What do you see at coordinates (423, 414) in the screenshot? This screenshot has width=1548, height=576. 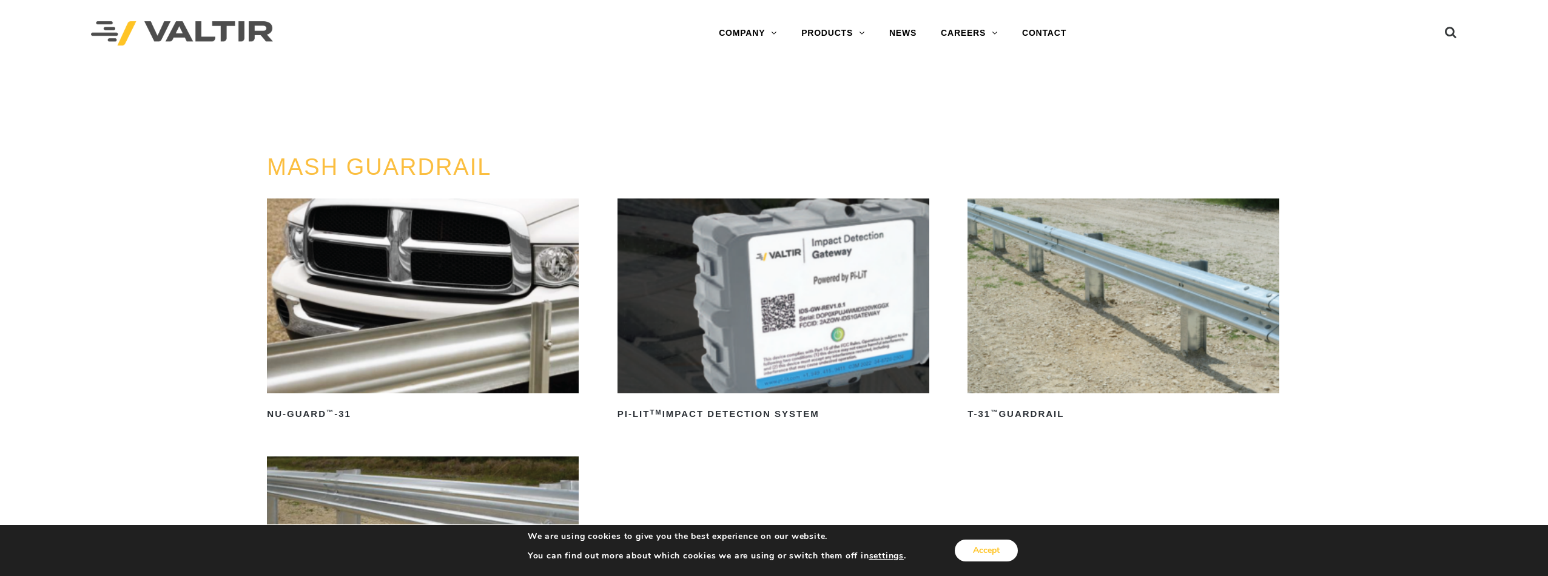 I see `h2: NU-GUARD -31` at bounding box center [423, 414].